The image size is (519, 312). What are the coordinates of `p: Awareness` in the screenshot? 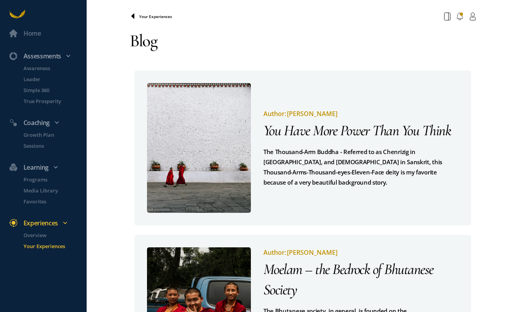 It's located at (54, 68).